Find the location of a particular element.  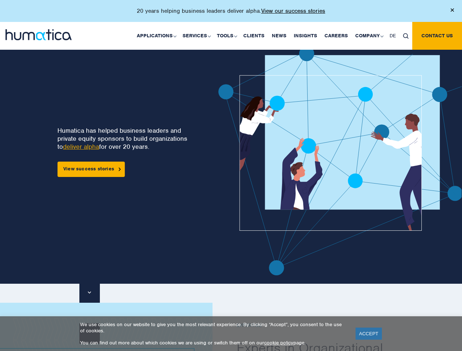

a: Applications is located at coordinates (156, 36).